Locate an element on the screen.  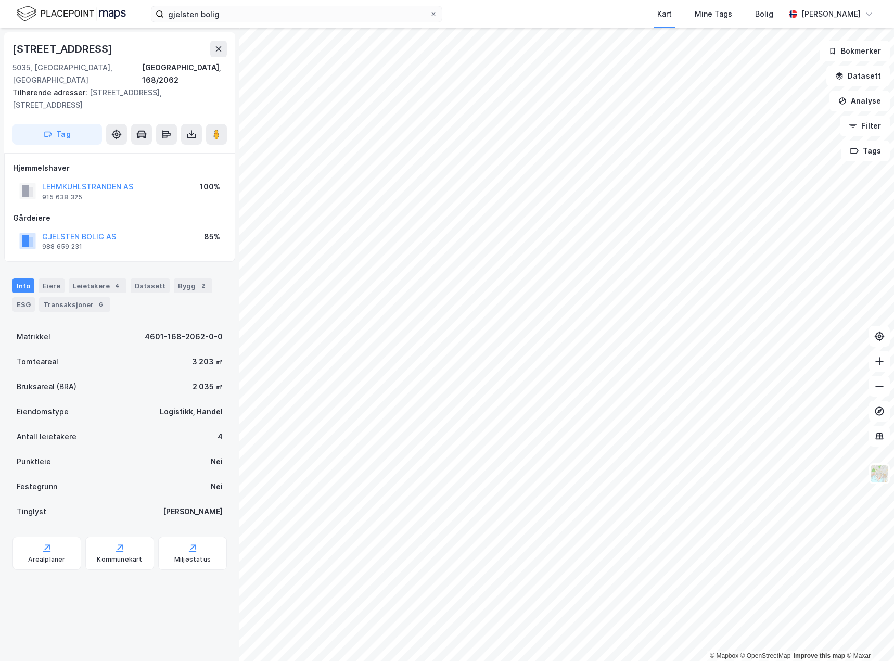
div: Kommunekart is located at coordinates (119, 559).